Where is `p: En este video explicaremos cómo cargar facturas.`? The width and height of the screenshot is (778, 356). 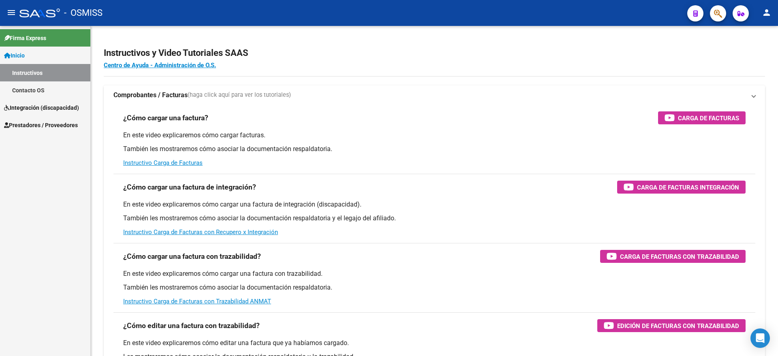 p: En este video explicaremos cómo cargar facturas. is located at coordinates (434, 135).